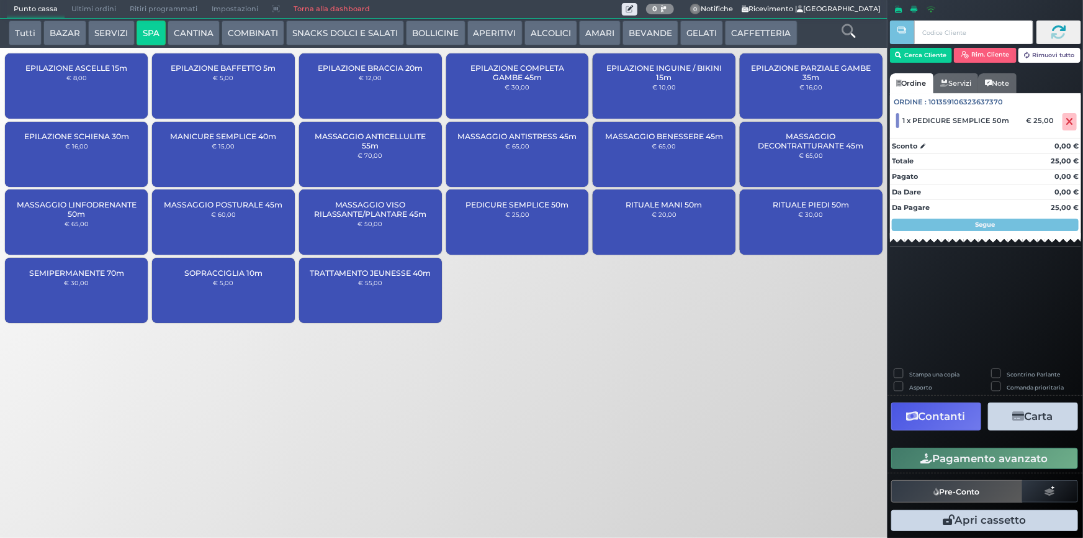  Describe the element at coordinates (517, 204) in the screenshot. I see `span: PEDICURE SEMPLICE 50m` at that location.